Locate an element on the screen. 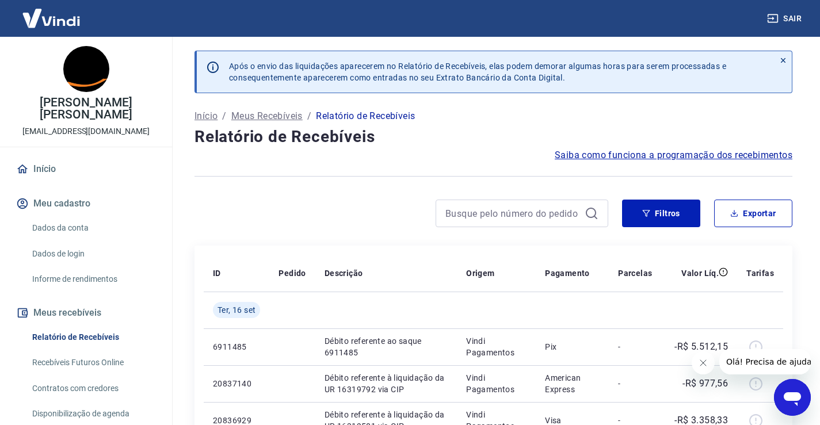  p: Pedido is located at coordinates (292, 273).